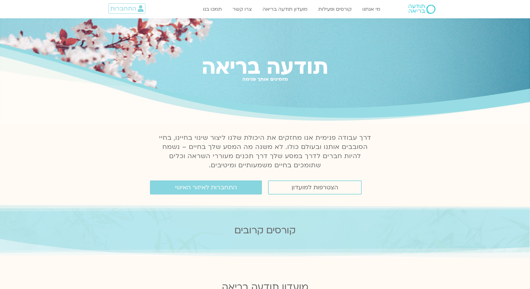  I want to click on span: התחברות, so click(123, 9).